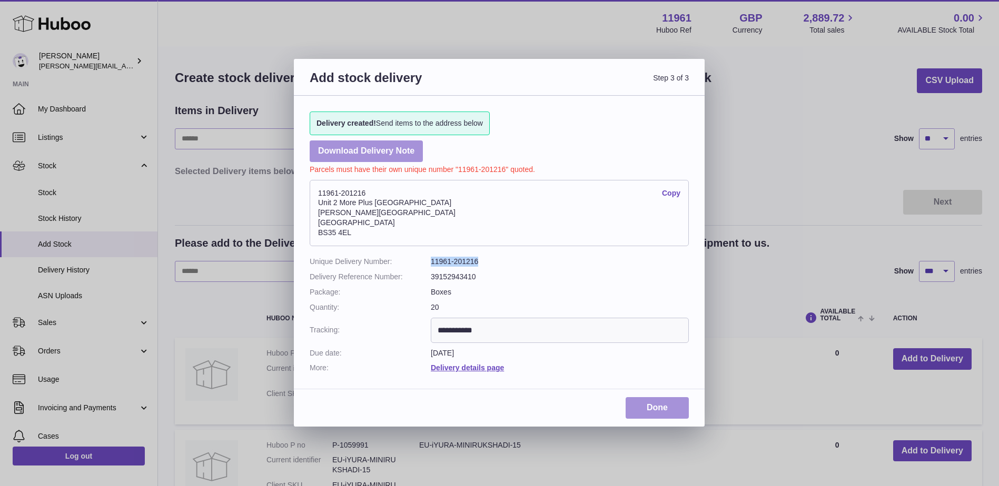  What do you see at coordinates (400, 123) in the screenshot?
I see `span: Send items to the address below` at bounding box center [400, 123].